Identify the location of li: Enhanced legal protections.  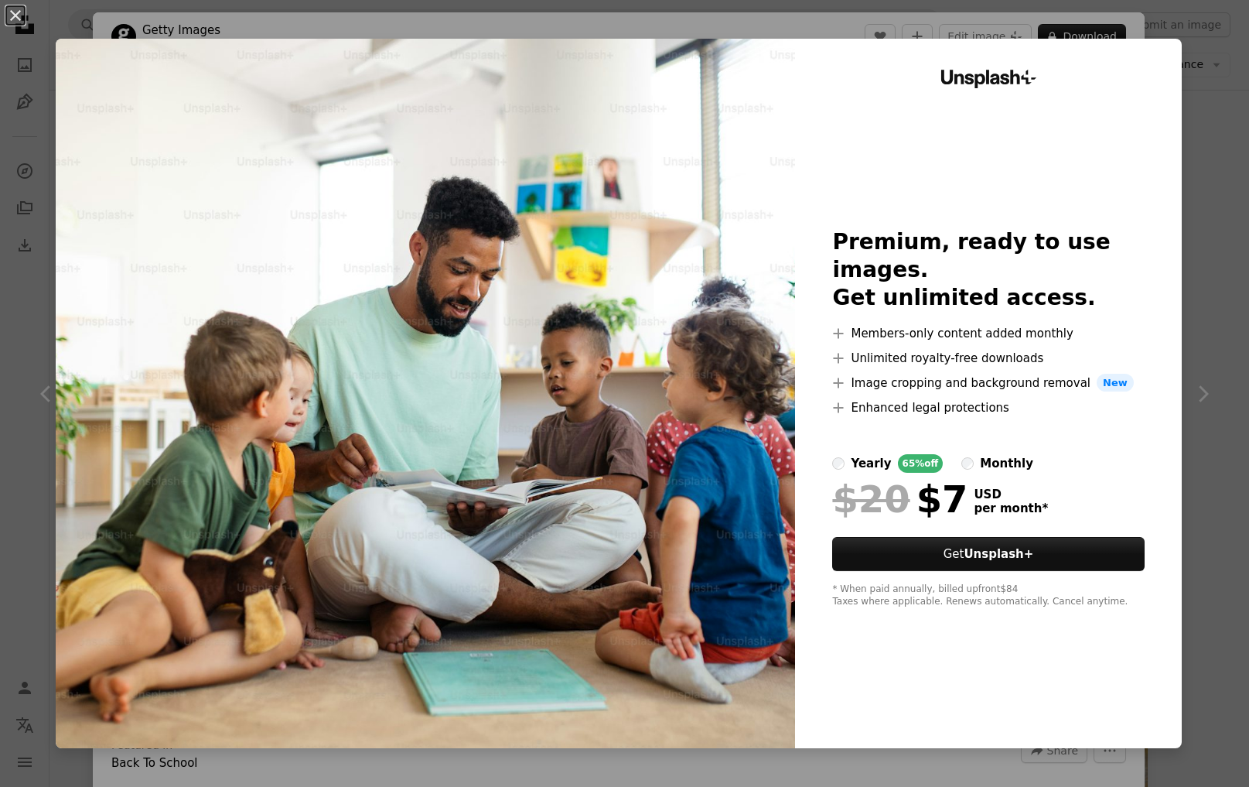
(988, 408).